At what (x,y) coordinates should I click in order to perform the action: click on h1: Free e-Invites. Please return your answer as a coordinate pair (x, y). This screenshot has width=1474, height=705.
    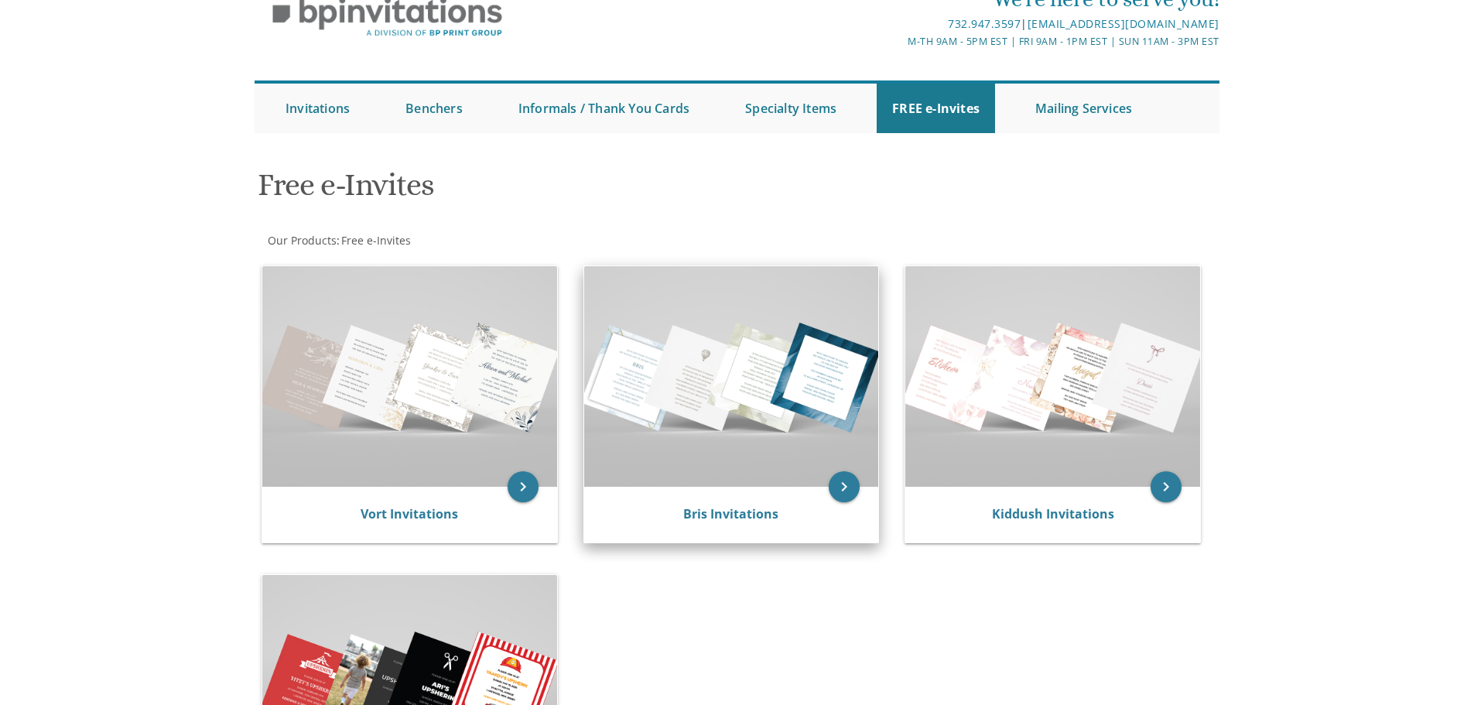
    Looking at the image, I should click on (573, 190).